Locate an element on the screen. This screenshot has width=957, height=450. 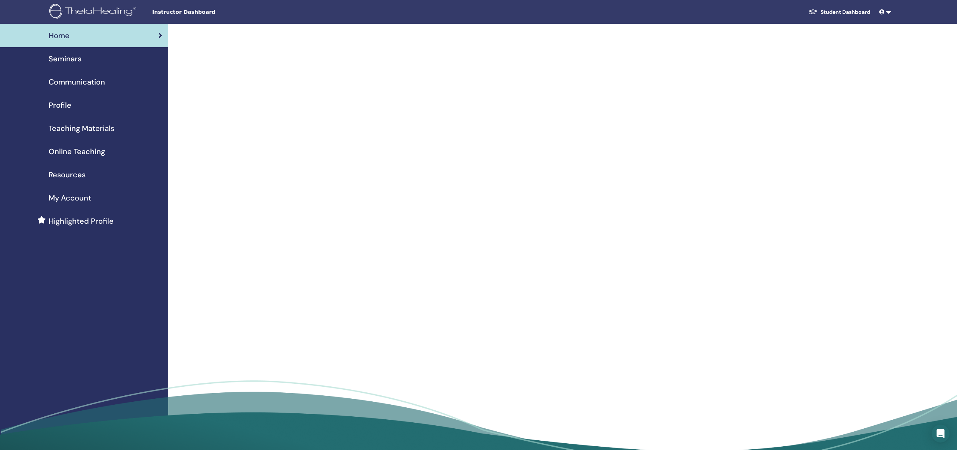
div: Open Intercom Messenger is located at coordinates (940, 433).